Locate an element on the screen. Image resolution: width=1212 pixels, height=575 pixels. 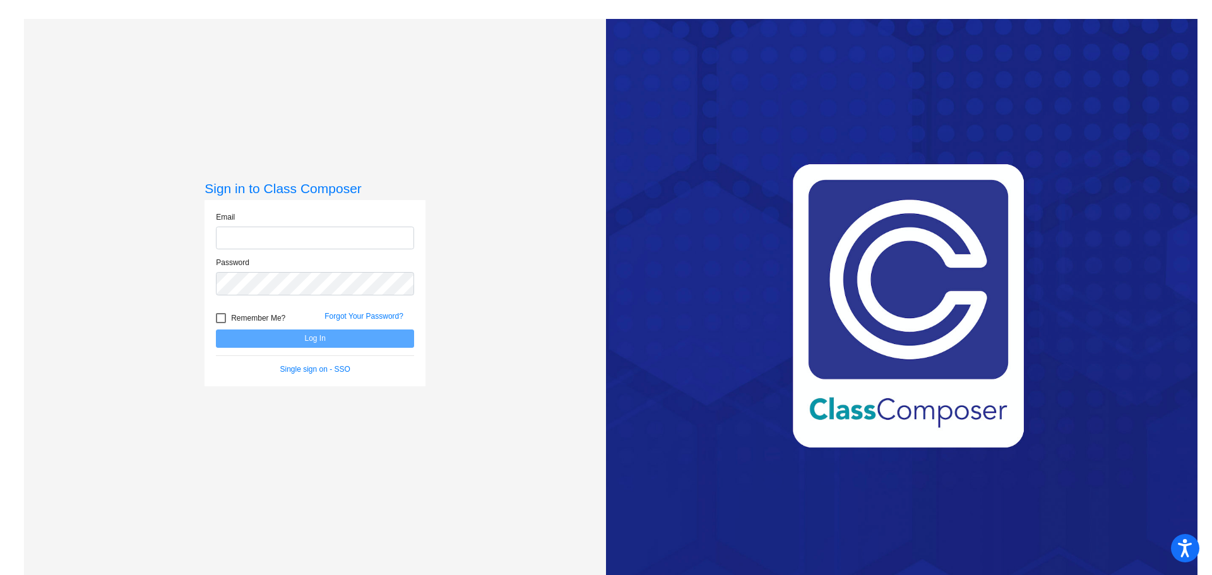
button: Log In is located at coordinates (315, 338).